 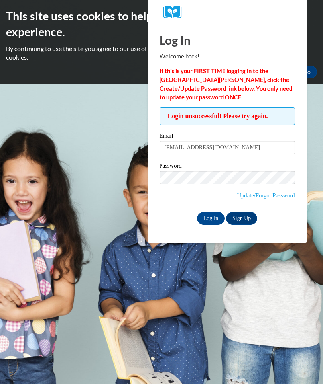 What do you see at coordinates (227, 57) in the screenshot?
I see `p: Welcome back!` at bounding box center [227, 57].